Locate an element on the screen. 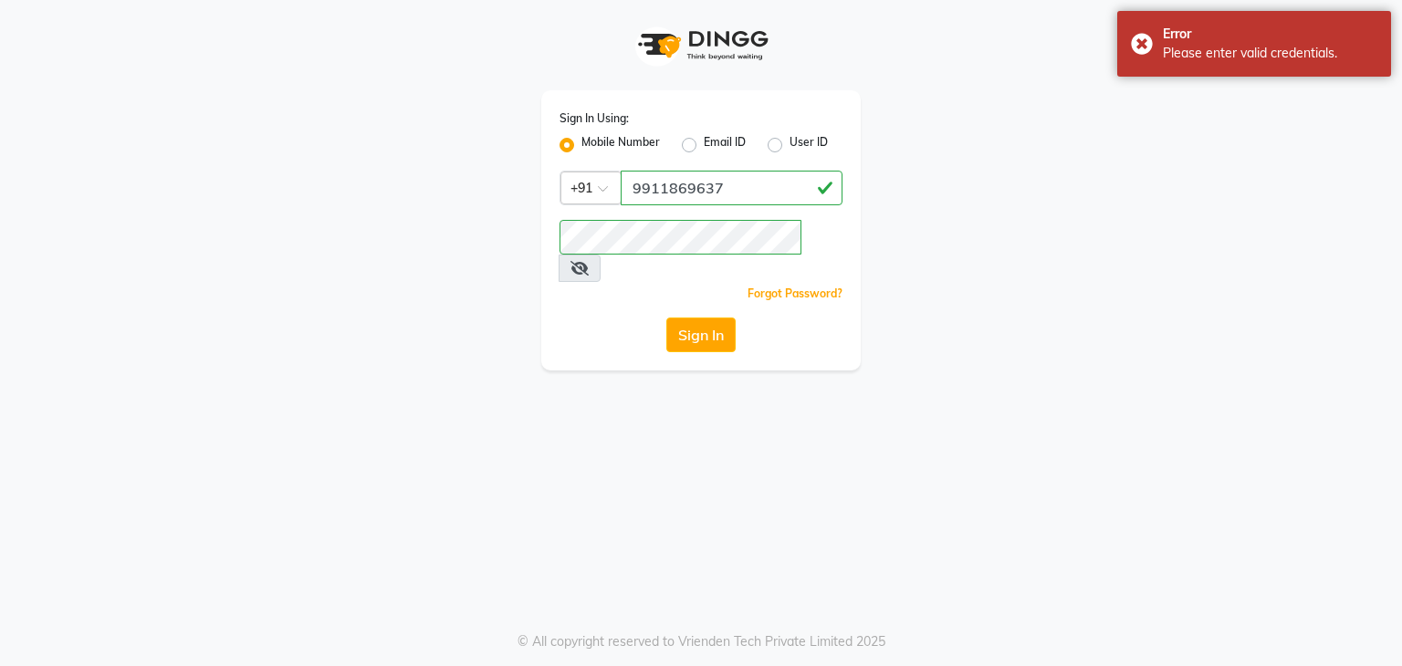  div: Error is located at coordinates (1270, 34).